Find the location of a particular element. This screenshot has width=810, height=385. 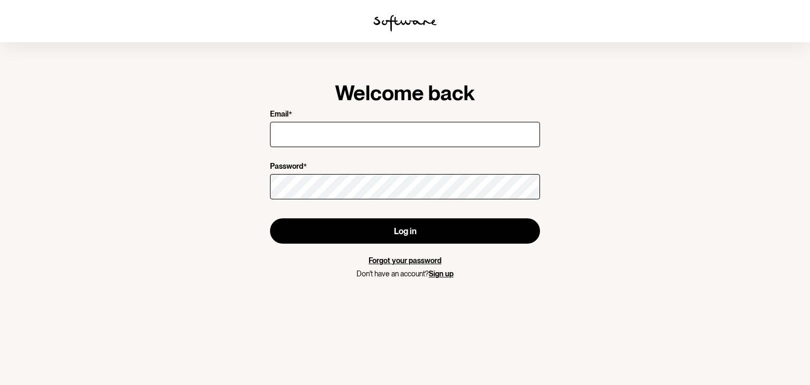

h1: Welcome back is located at coordinates (405, 93).